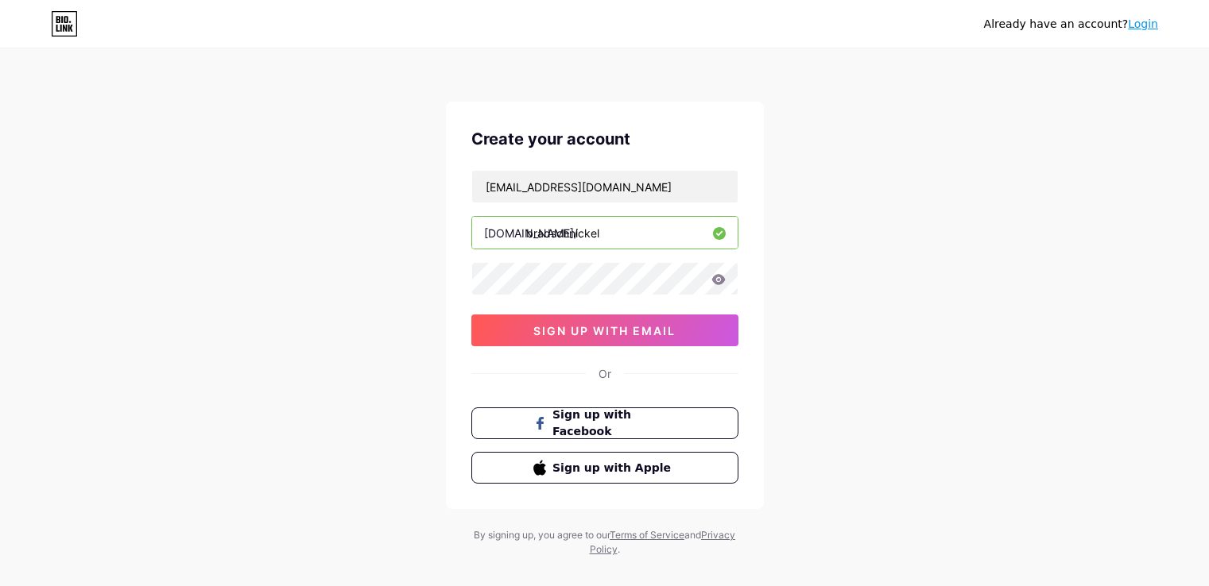 The image size is (1209, 586). What do you see at coordinates (605, 468) in the screenshot?
I see `a: Sign up with Apple` at bounding box center [605, 468].